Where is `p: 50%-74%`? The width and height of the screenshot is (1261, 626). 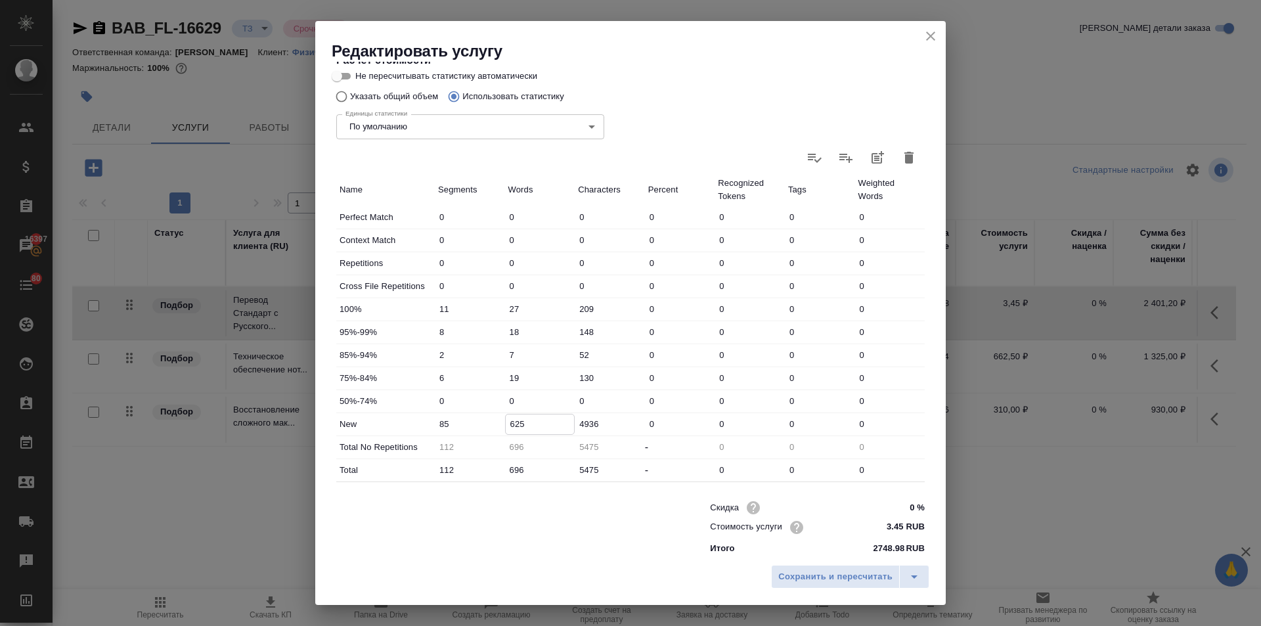 p: 50%-74% is located at coordinates (385, 401).